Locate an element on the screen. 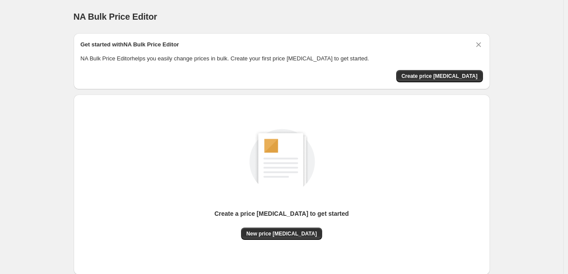 This screenshot has width=568, height=274. button: Dismiss card is located at coordinates (479, 45).